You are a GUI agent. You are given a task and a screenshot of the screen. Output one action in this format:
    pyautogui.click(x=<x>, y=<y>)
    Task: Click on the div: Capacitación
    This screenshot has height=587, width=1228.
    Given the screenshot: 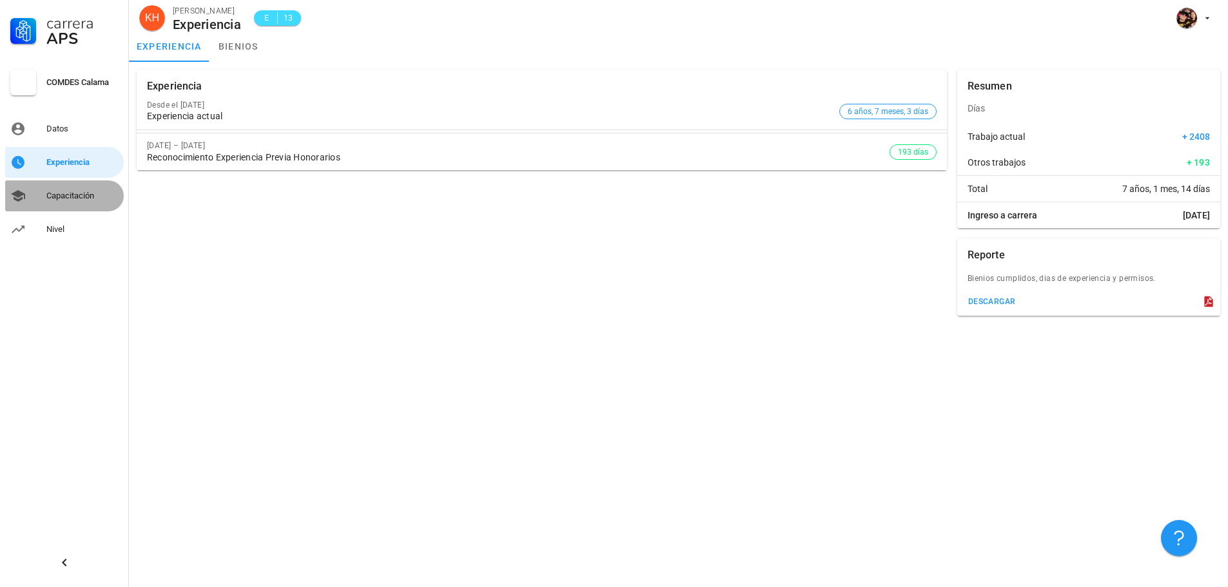 What is the action you would take?
    pyautogui.click(x=83, y=196)
    